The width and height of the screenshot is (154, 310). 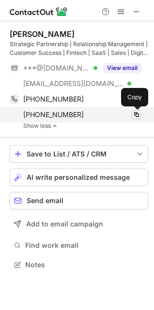 What do you see at coordinates (79, 154) in the screenshot?
I see `div: Save to List / ATS / CRM` at bounding box center [79, 154].